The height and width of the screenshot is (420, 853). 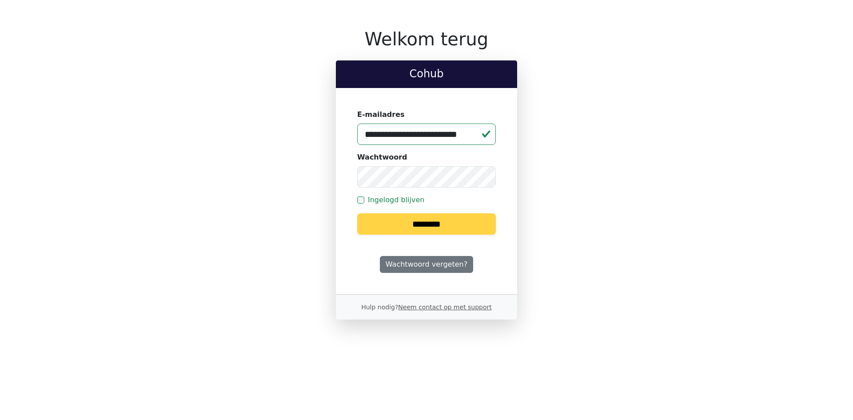 I want to click on a: Wachtwoord vergeten?, so click(x=427, y=264).